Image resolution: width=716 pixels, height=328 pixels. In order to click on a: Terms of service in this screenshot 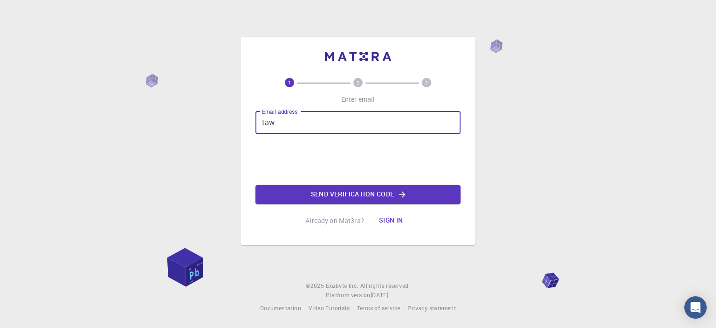, I will do `click(378, 308)`.